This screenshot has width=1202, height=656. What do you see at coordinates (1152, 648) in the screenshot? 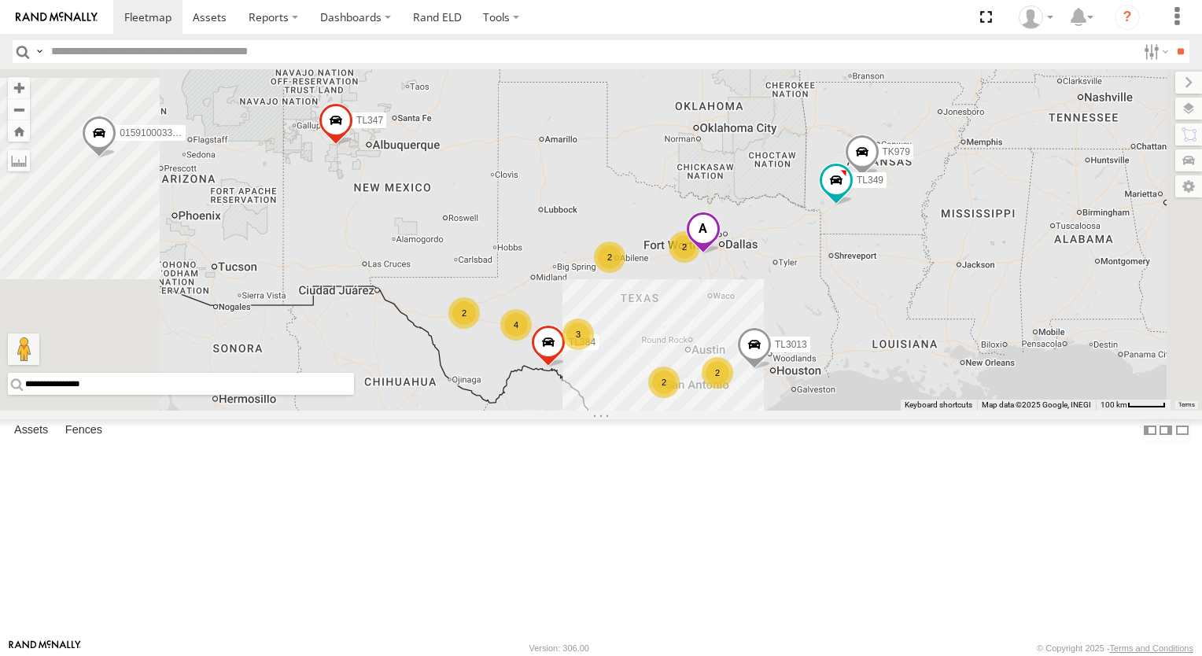
I see `a: Terms and Conditions` at bounding box center [1152, 648].